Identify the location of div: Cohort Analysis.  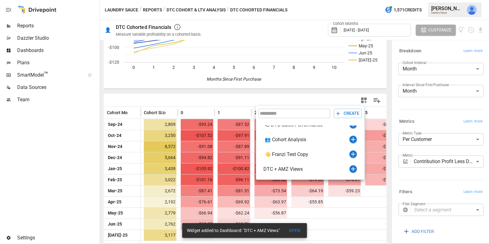
(311, 139).